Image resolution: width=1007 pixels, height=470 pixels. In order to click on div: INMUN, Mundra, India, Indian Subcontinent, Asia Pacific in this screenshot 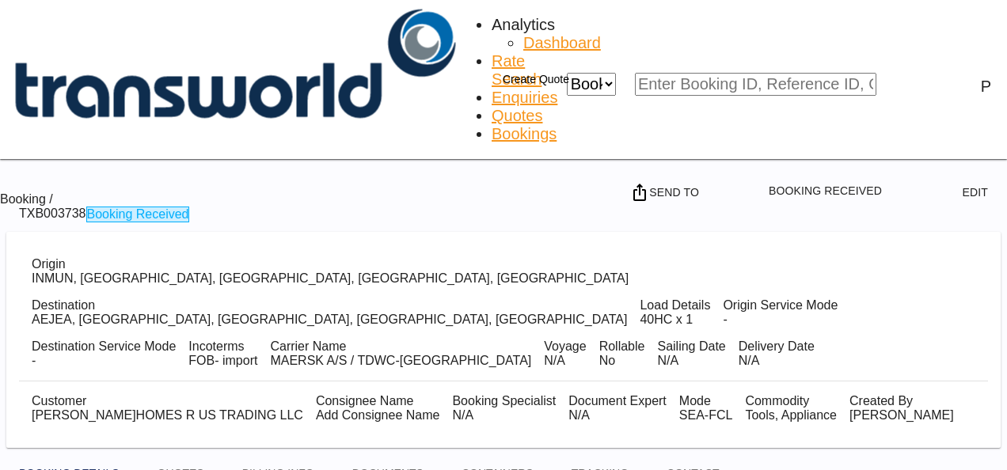, I will do `click(330, 279)`.